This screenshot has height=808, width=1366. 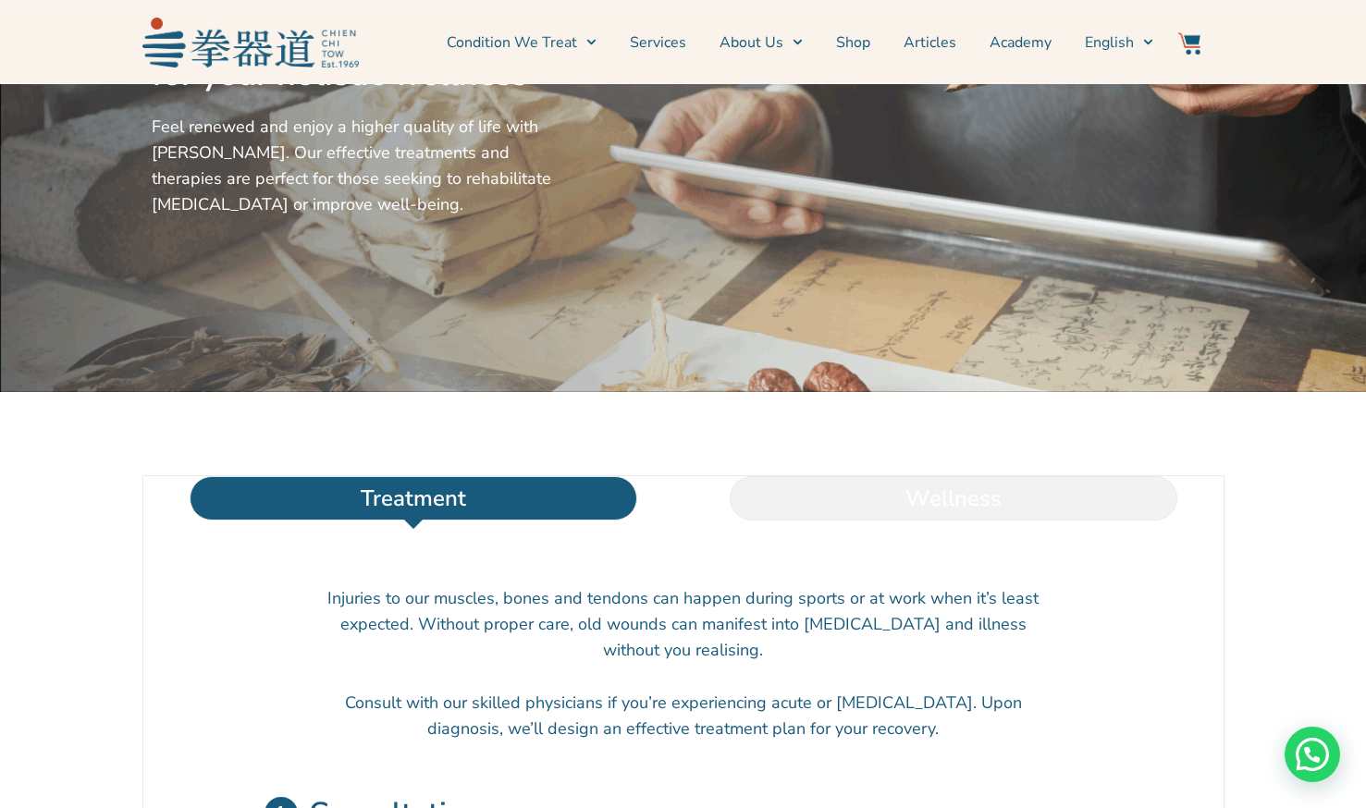 I want to click on nav: Menu, so click(x=761, y=43).